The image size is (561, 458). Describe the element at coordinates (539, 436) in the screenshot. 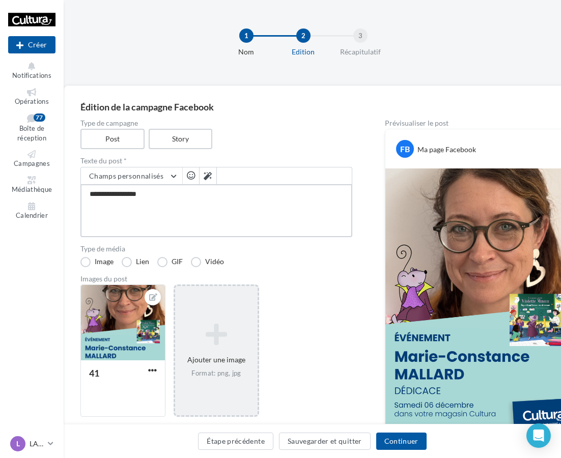

I see `div: Open Intercom Messenger` at that location.